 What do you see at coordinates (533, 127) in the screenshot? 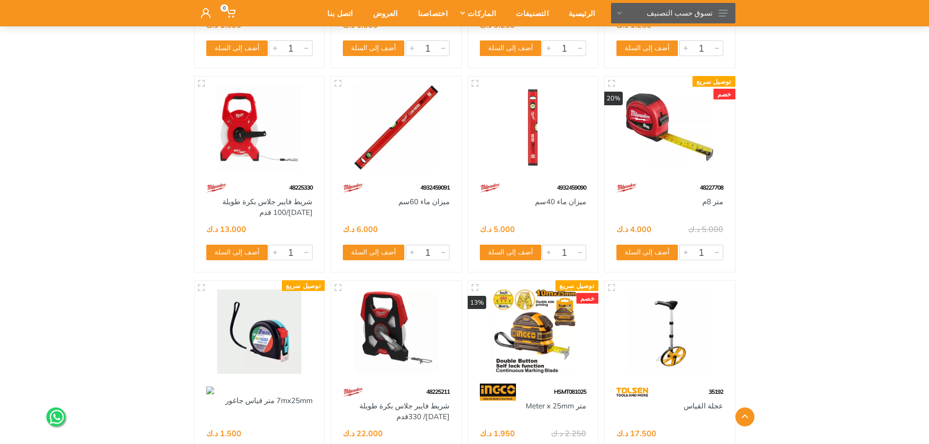
I see `img: Royal Tools - ميزان ماء 40سم` at bounding box center [533, 127].